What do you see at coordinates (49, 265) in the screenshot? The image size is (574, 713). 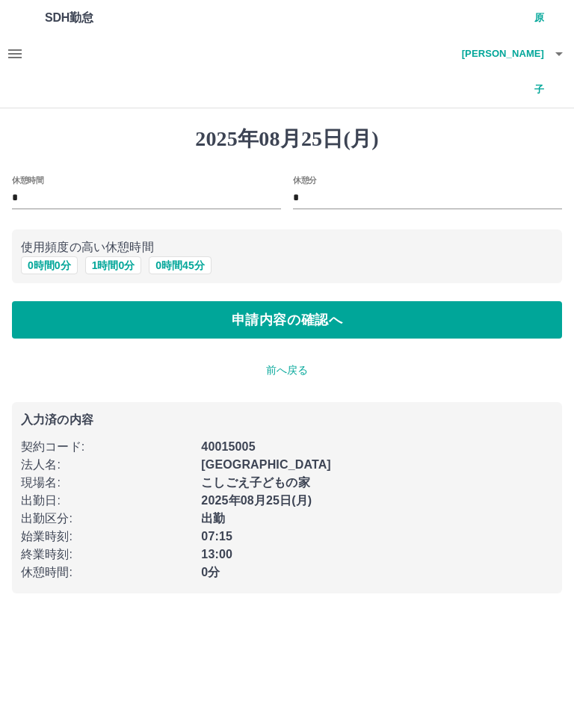 I see `button: 0時間0分` at bounding box center [49, 265].